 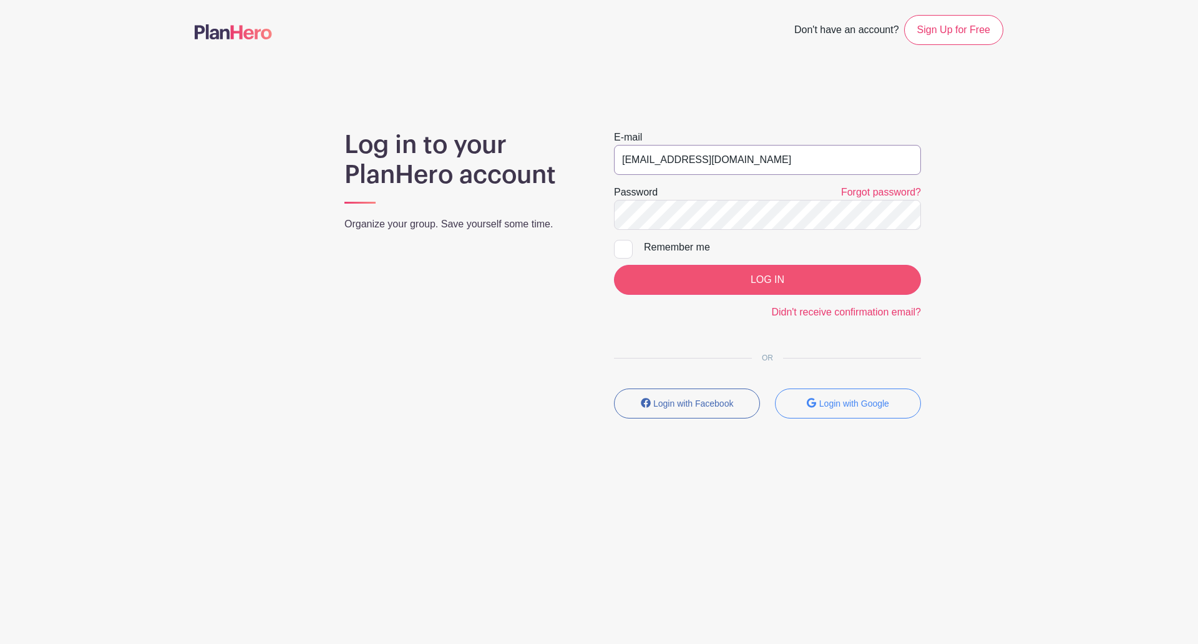 I want to click on span: OR, so click(x=768, y=358).